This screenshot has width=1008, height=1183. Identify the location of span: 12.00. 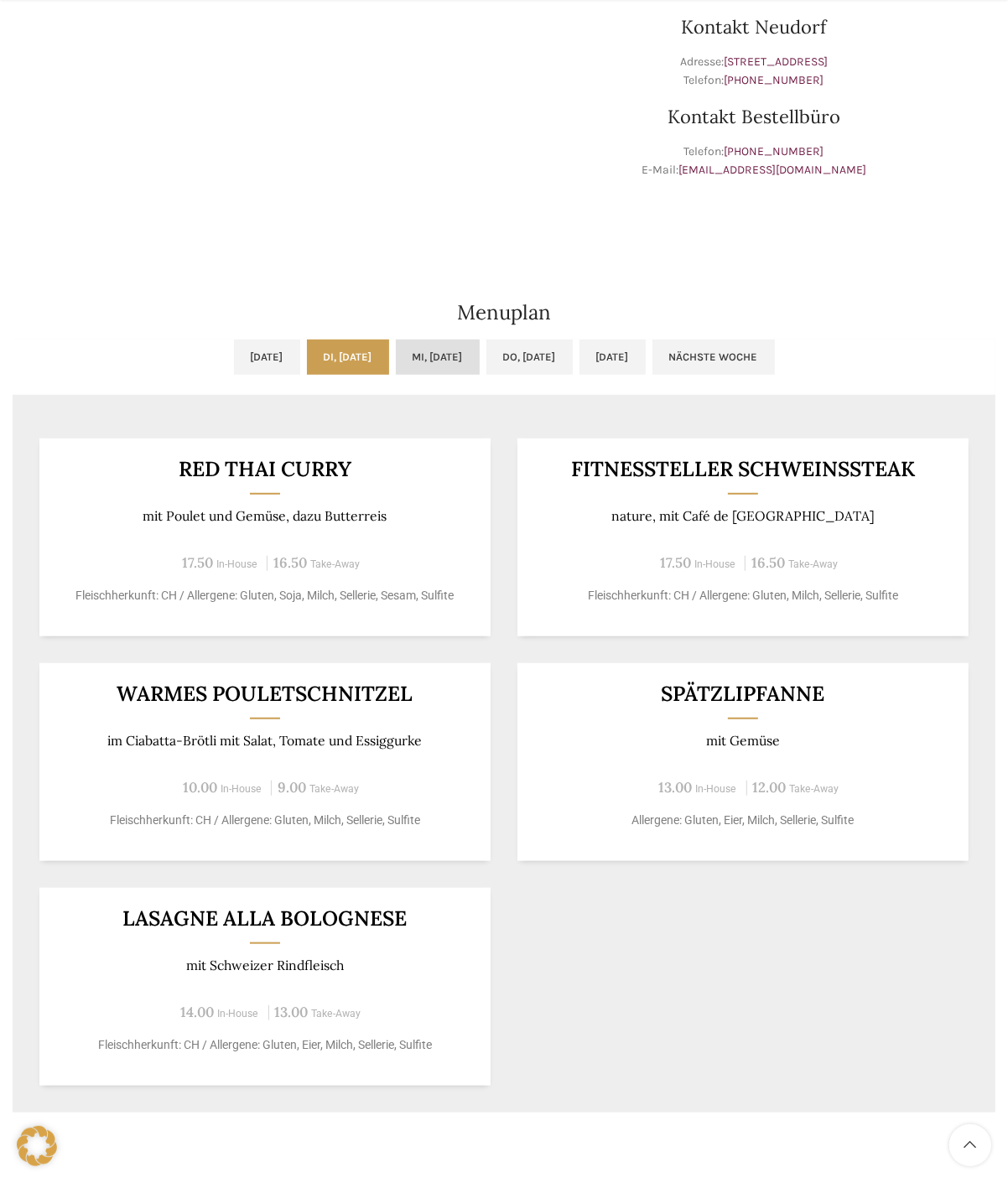
(770, 787).